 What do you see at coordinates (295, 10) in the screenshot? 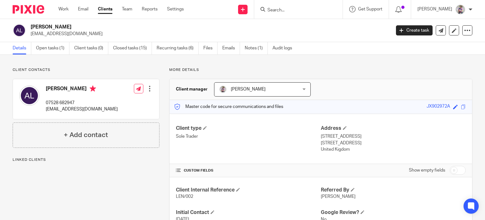
I see `input: Search` at bounding box center [295, 10].